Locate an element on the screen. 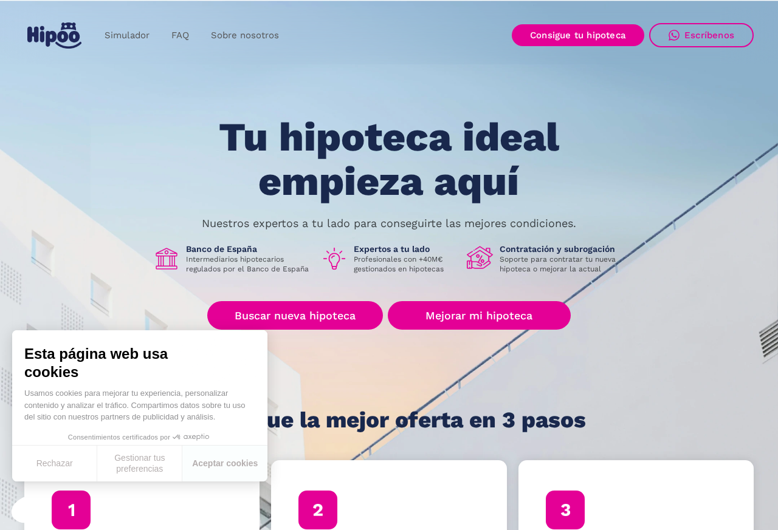 This screenshot has width=778, height=530. p: Soporte para contratar tu nueva hipoteca o mejorar la actual is located at coordinates (562, 264).